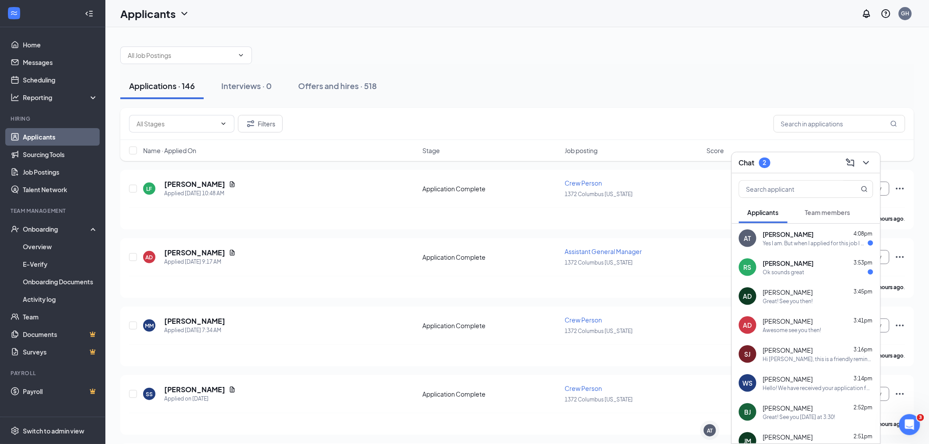 The width and height of the screenshot is (929, 444). What do you see at coordinates (863, 234) in the screenshot?
I see `span: 4:08pm` at bounding box center [863, 234].